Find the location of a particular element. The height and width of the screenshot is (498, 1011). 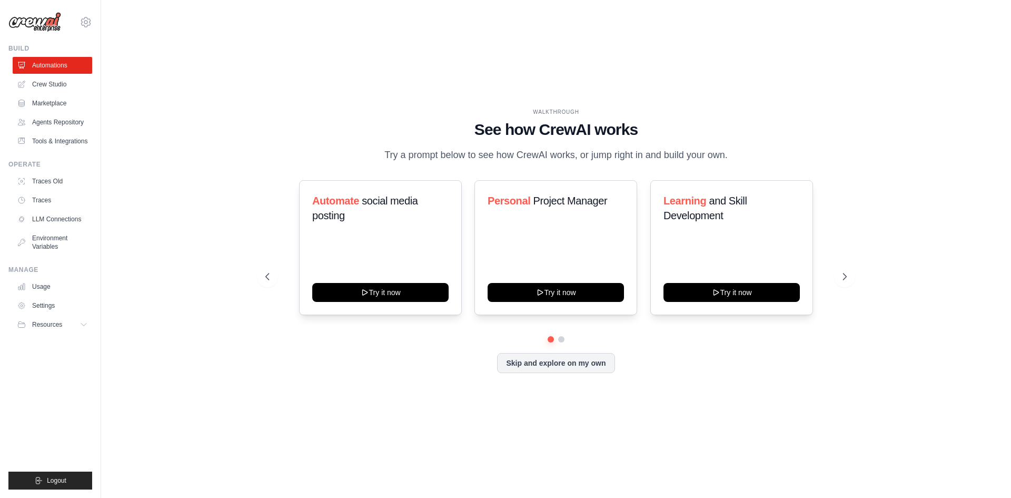

img: Logo is located at coordinates (35, 22).